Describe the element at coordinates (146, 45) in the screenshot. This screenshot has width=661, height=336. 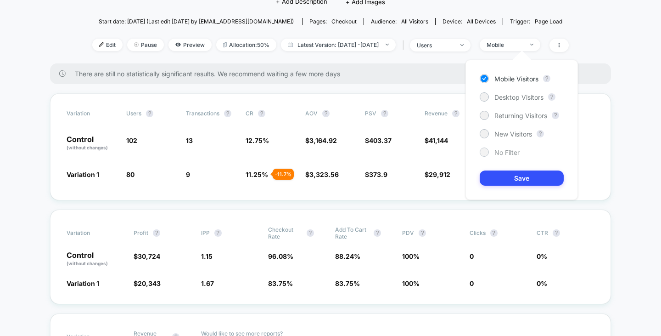
I see `span: Pause` at that location.